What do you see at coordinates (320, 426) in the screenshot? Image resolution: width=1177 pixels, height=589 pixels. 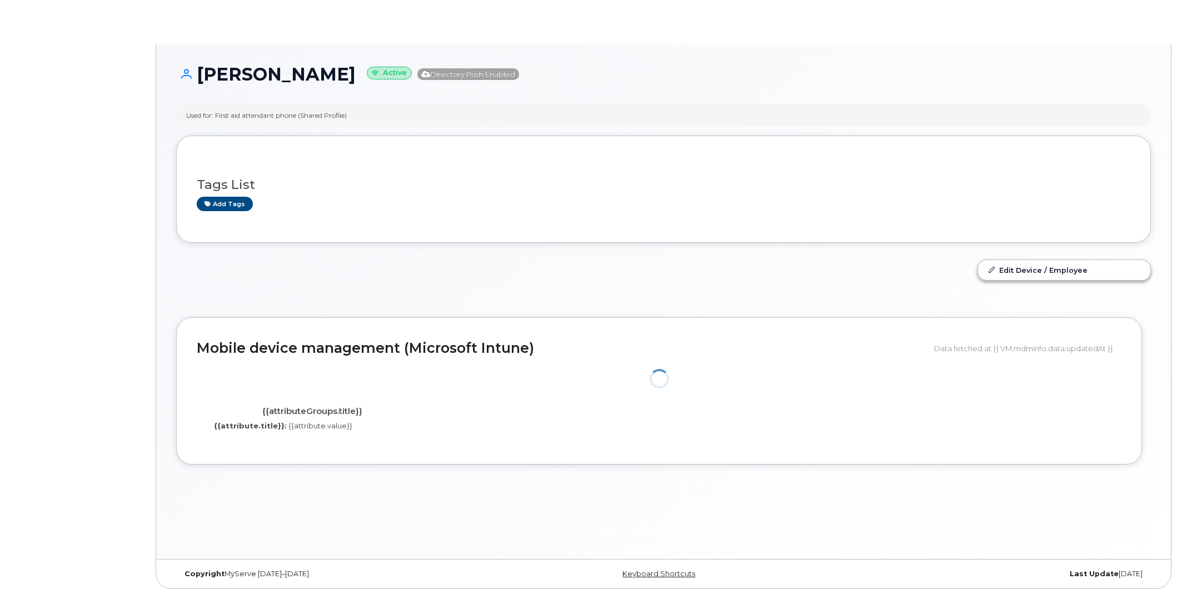 I see `span: {{attribute.value}}` at bounding box center [320, 426].